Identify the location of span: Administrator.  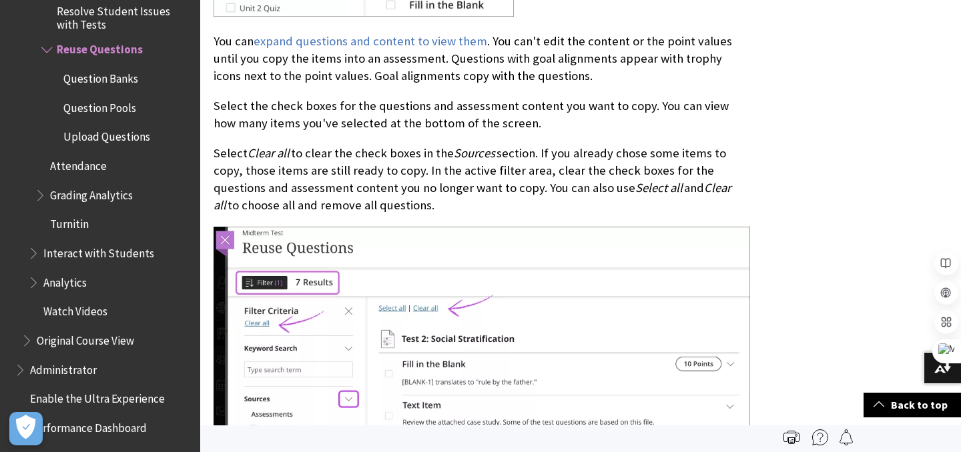
(63, 368).